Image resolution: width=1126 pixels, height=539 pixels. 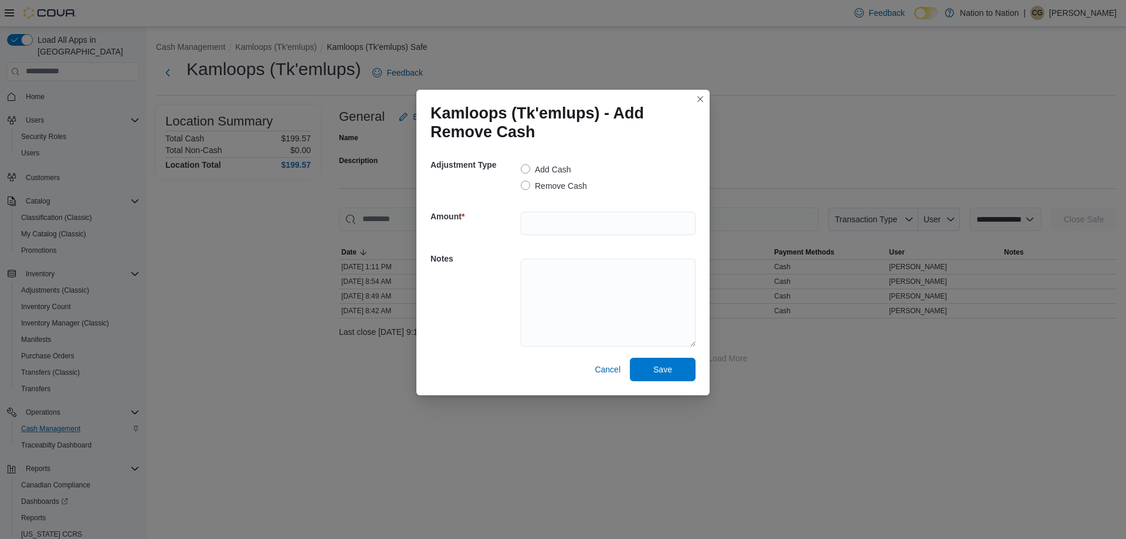 I want to click on h5: Amount, so click(x=474, y=216).